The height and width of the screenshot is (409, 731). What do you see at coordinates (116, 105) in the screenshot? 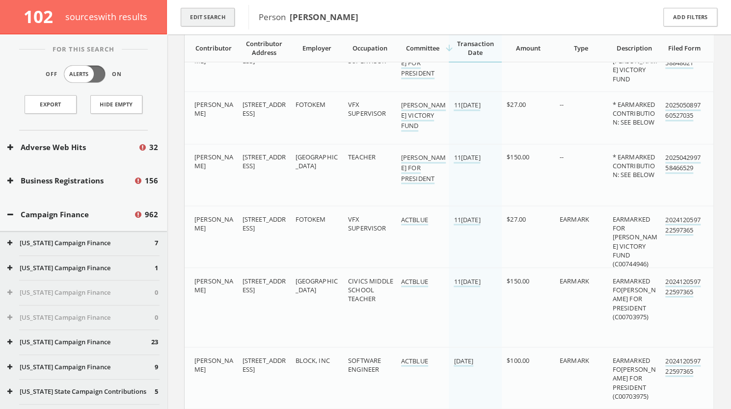
I see `button: Hide Empty` at bounding box center [116, 105].